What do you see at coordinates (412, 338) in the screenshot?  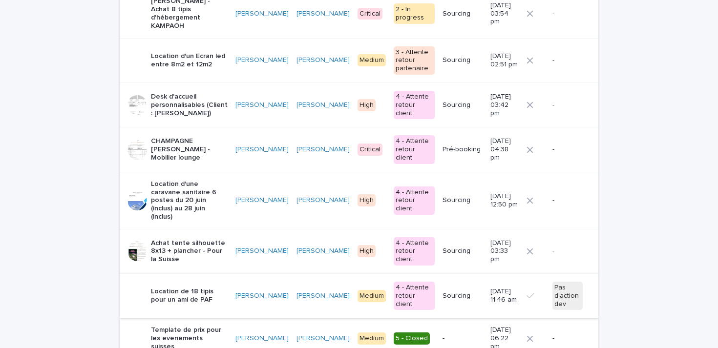 I see `div: 5 - Closed` at bounding box center [412, 338].